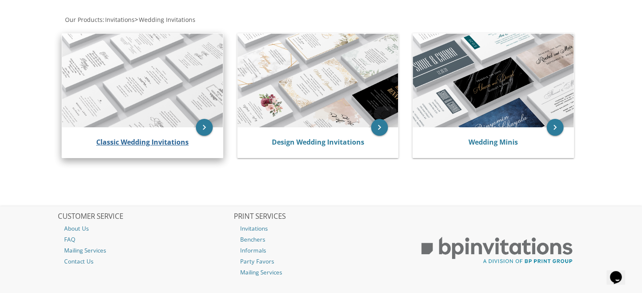 The image size is (642, 293). What do you see at coordinates (497, 251) in the screenshot?
I see `img: BP Print Group` at bounding box center [497, 251].